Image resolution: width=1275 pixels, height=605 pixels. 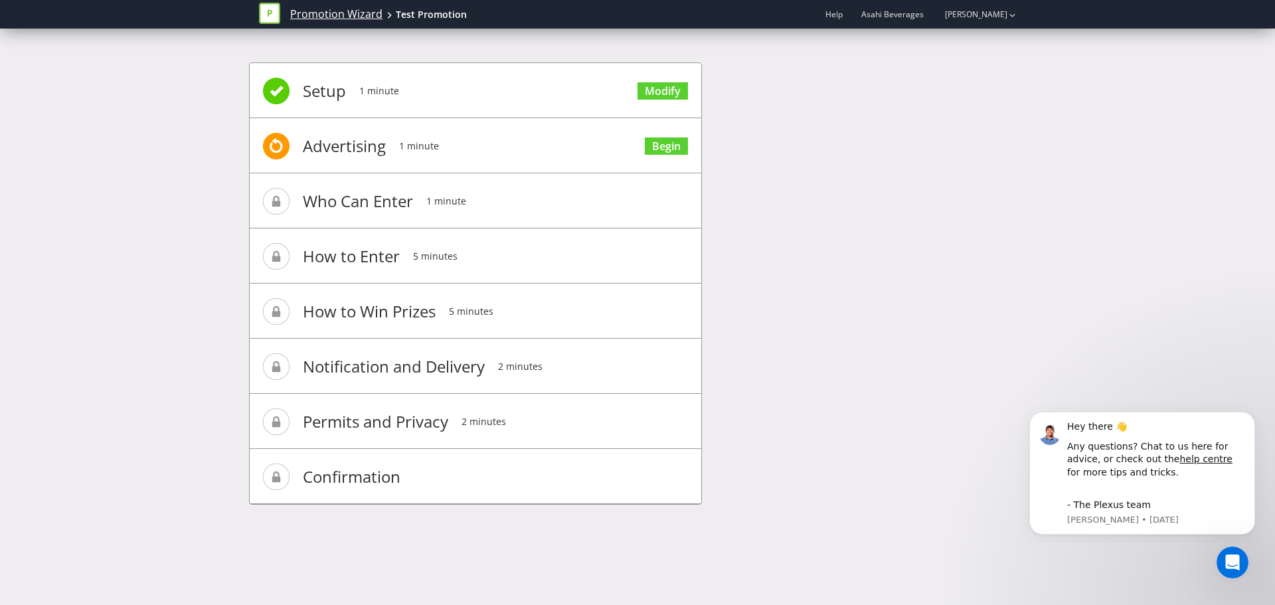 What do you see at coordinates (147, 120) in the screenshot?
I see `p: Message from Khris, sent 1w ago` at bounding box center [147, 120].